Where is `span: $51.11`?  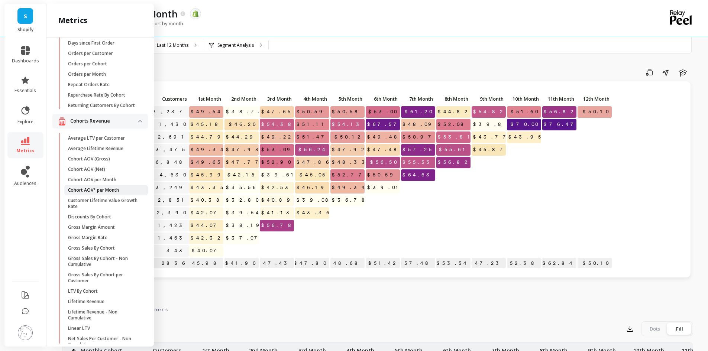
span: $51.11 is located at coordinates (312, 125).